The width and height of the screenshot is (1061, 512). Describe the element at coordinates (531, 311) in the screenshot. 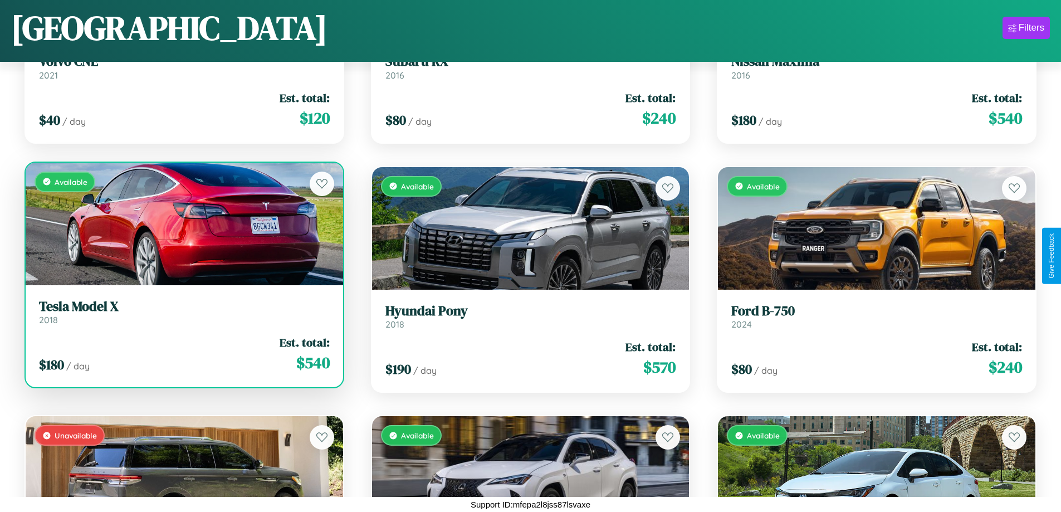

I see `h3: Hyundai Pony` at that location.